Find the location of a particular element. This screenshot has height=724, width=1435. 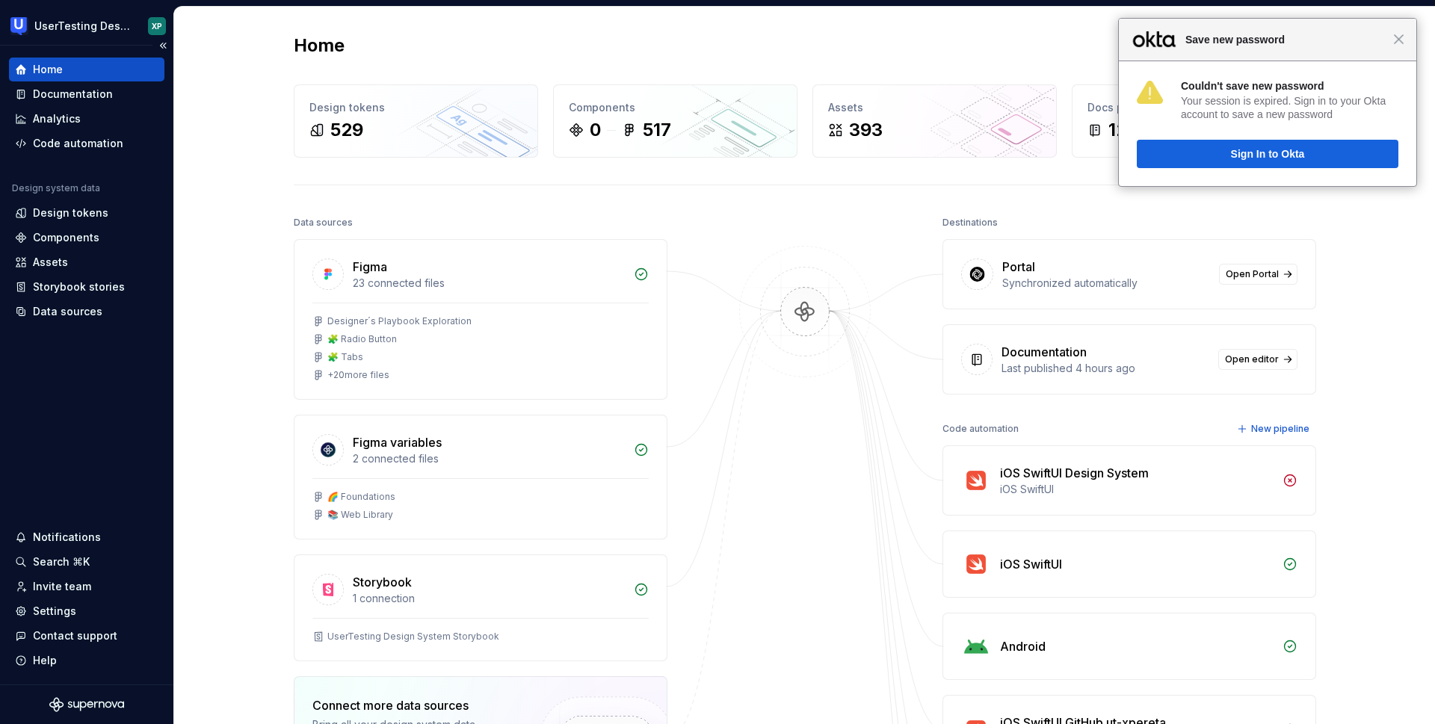

a: Figma variables2 connected files🌈 Foundations📚 Web Library is located at coordinates (480, 477).